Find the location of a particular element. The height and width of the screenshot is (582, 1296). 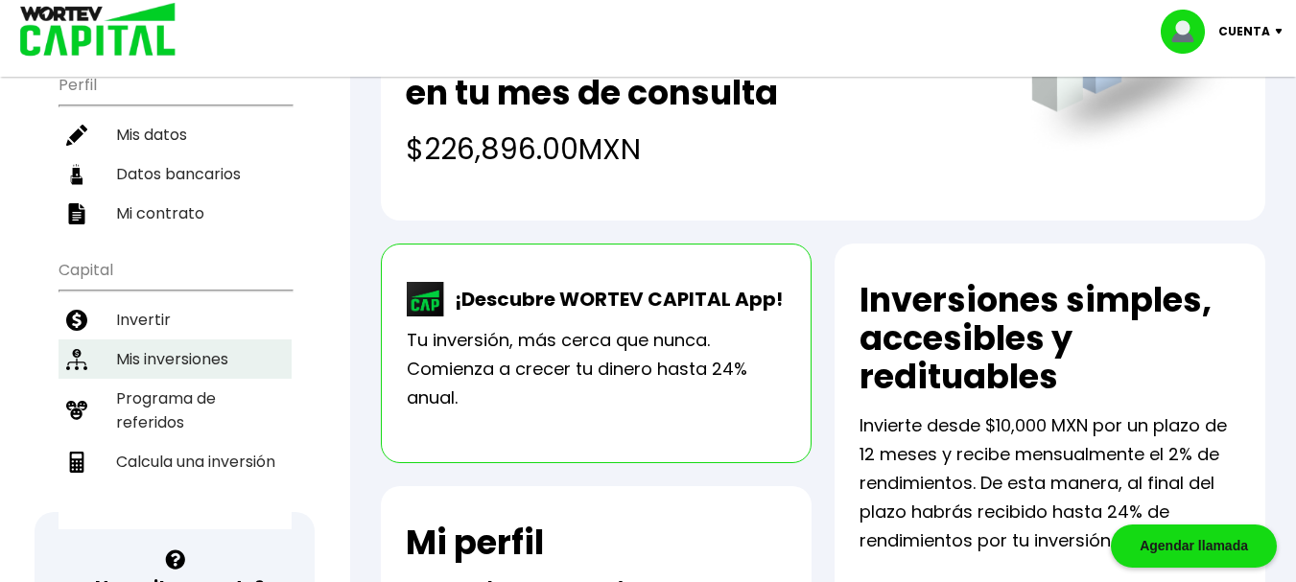

img: wortev-capital-app-icon is located at coordinates (426, 299).